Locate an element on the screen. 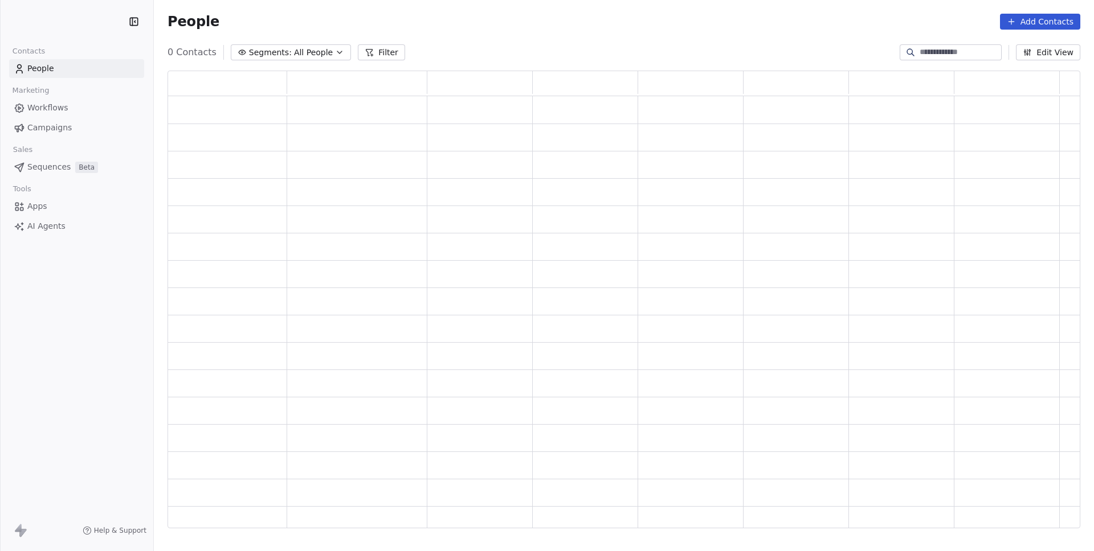 The height and width of the screenshot is (551, 1094). span: Segments: is located at coordinates (270, 52).